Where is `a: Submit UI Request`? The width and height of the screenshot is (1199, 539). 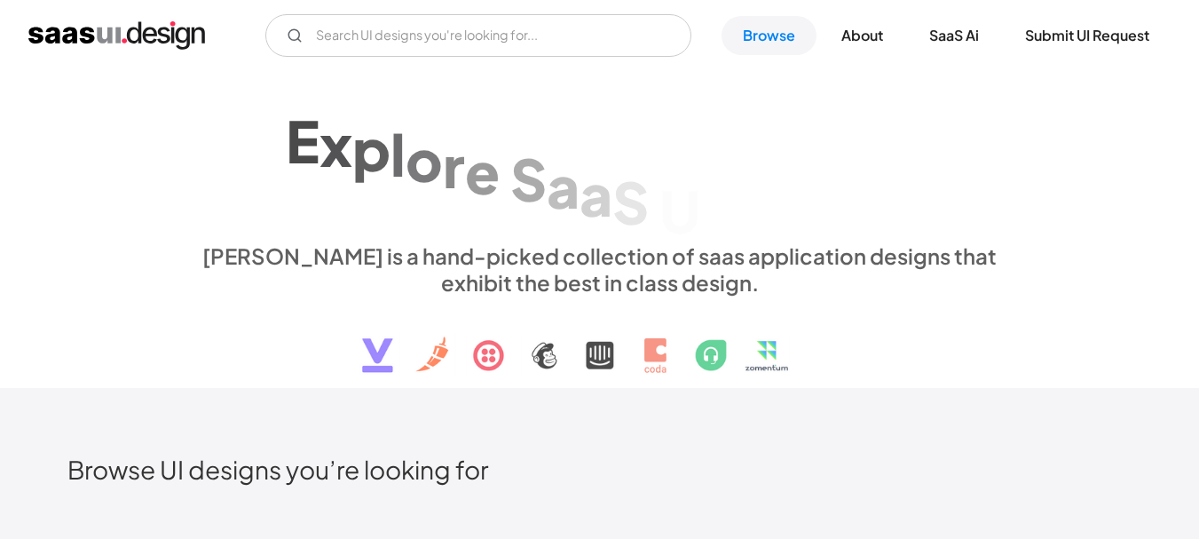
a: Submit UI Request is located at coordinates (1087, 35).